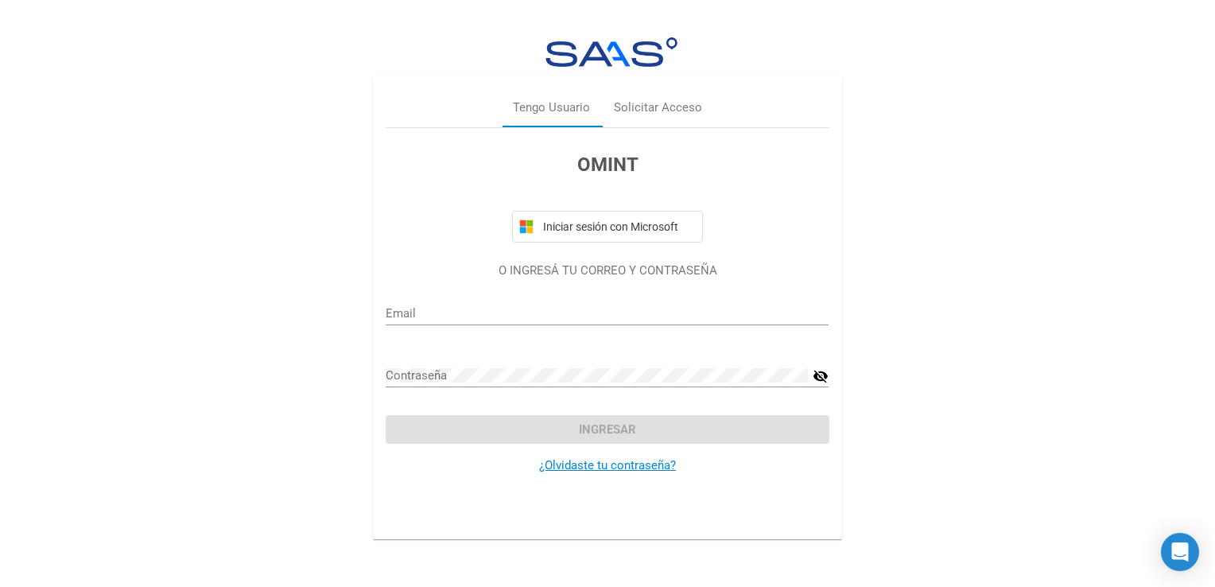  I want to click on div: Solicitar Acceso, so click(657, 108).